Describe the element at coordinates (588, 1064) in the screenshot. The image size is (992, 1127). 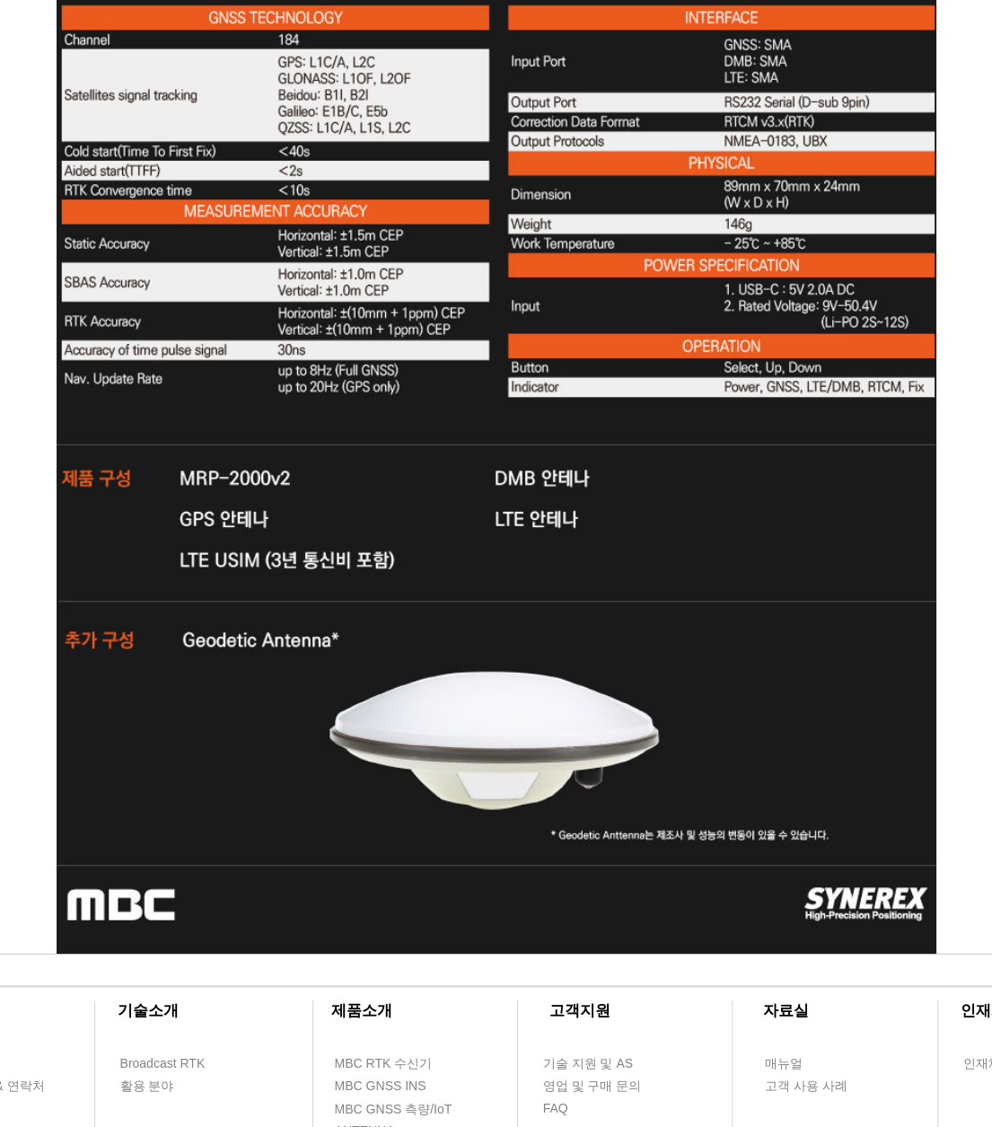
I see `span: 기술 지원 및 AS` at that location.